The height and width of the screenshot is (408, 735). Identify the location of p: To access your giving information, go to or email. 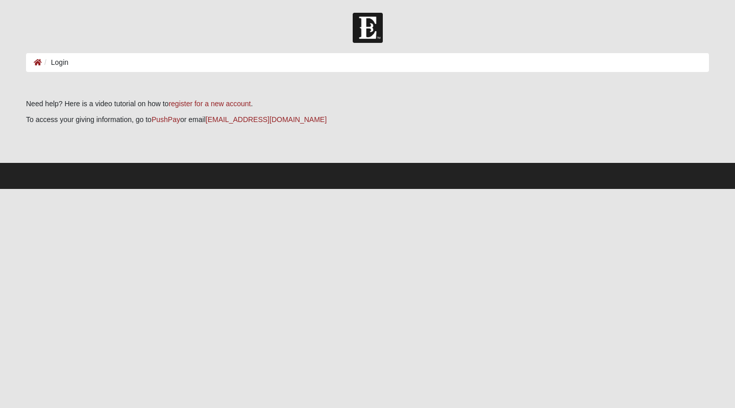
(367, 119).